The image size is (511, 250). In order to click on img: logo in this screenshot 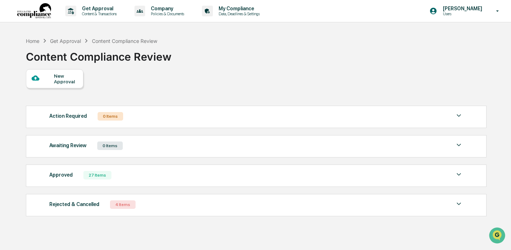, I will do `click(34, 11)`.